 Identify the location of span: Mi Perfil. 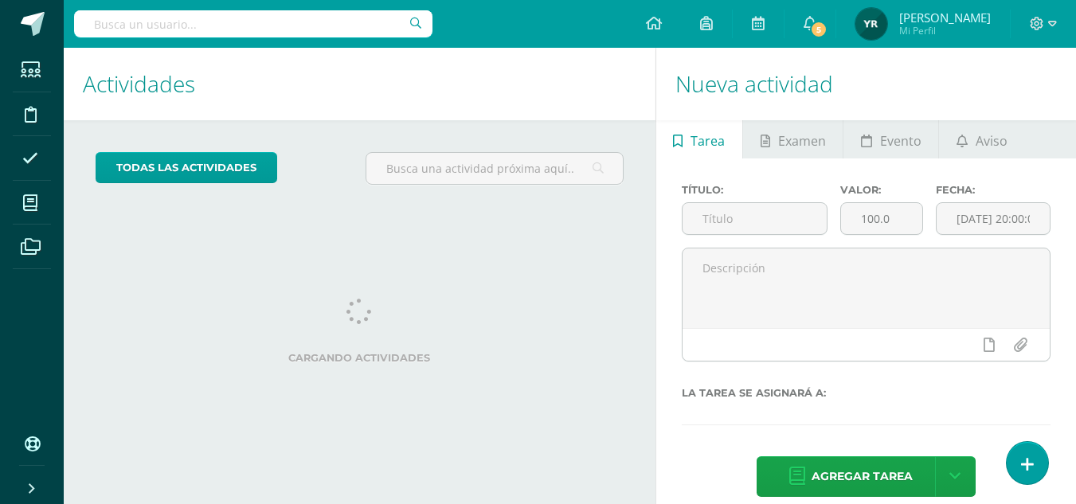
(945, 30).